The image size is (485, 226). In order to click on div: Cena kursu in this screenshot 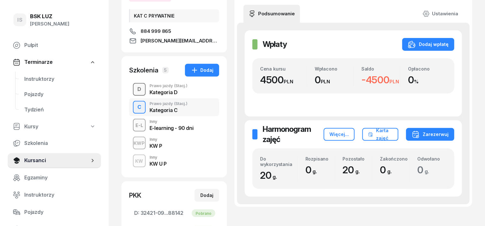, I will do `click(283, 69)`.